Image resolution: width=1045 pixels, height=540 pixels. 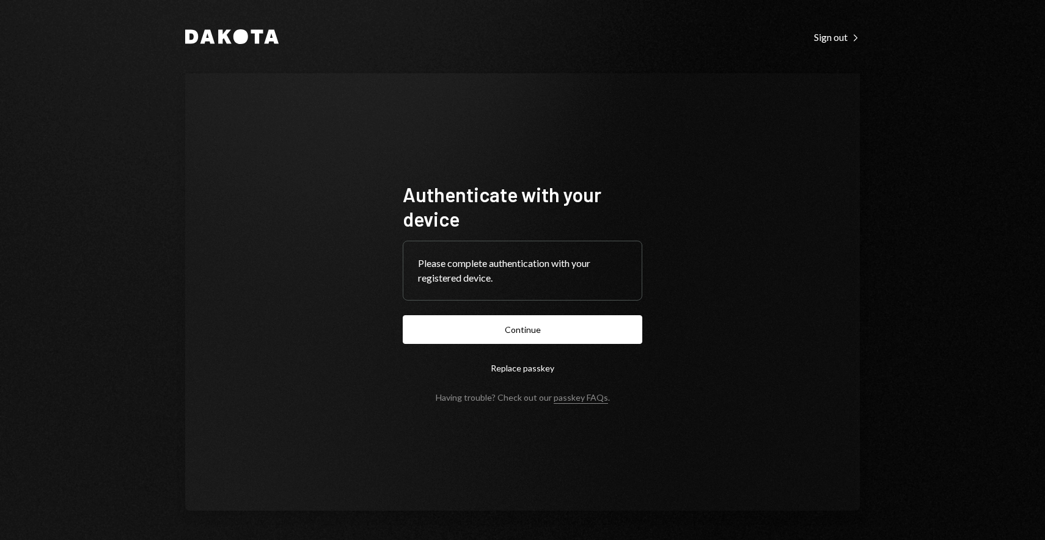 I want to click on a: Sign out, so click(x=837, y=37).